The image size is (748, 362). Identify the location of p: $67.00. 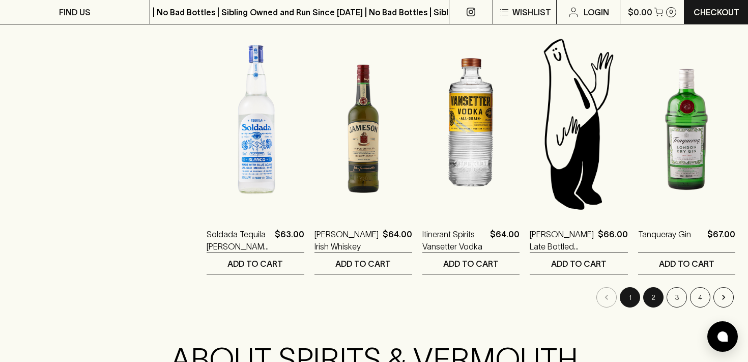
(721, 240).